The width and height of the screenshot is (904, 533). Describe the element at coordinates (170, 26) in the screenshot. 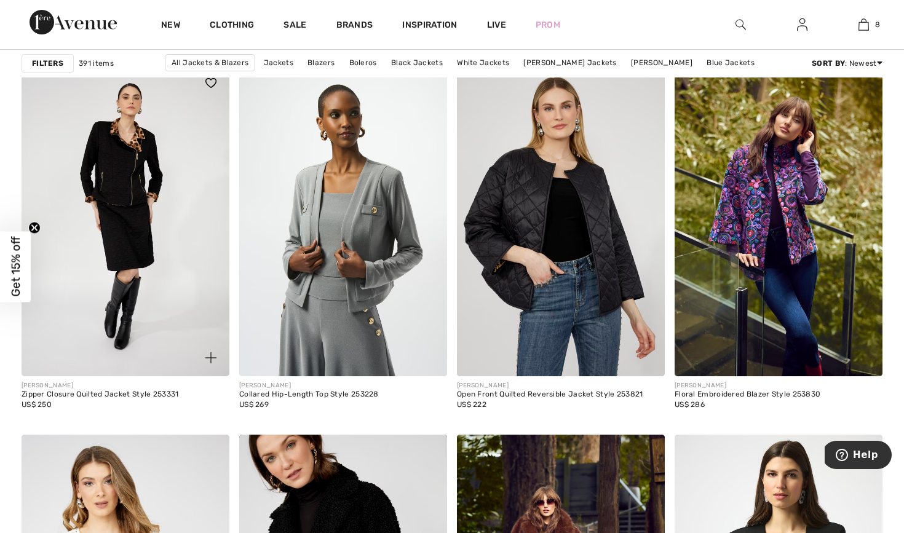

I see `a: New` at that location.